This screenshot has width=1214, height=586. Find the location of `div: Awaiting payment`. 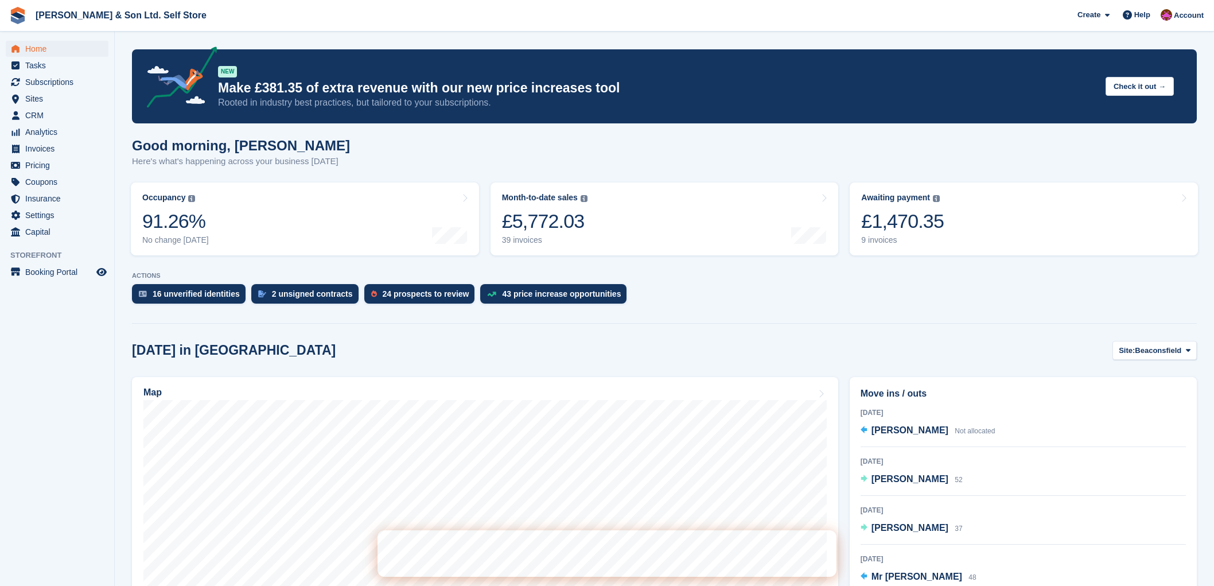

div: Awaiting payment is located at coordinates (895, 197).